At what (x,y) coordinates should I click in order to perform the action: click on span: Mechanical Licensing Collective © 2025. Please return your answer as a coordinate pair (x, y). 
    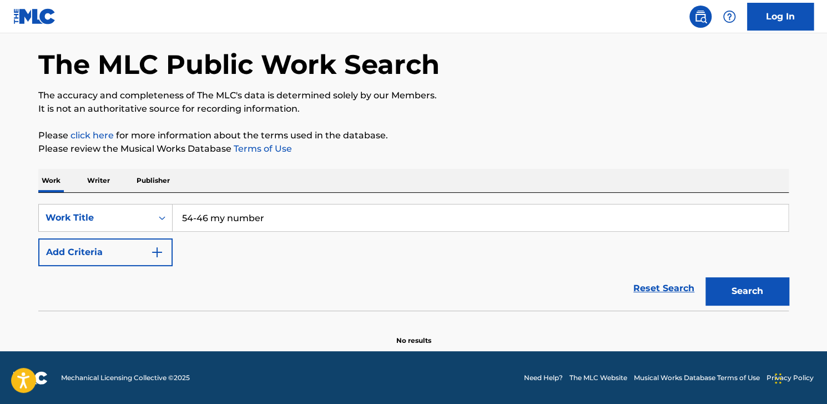
    Looking at the image, I should click on (125, 378).